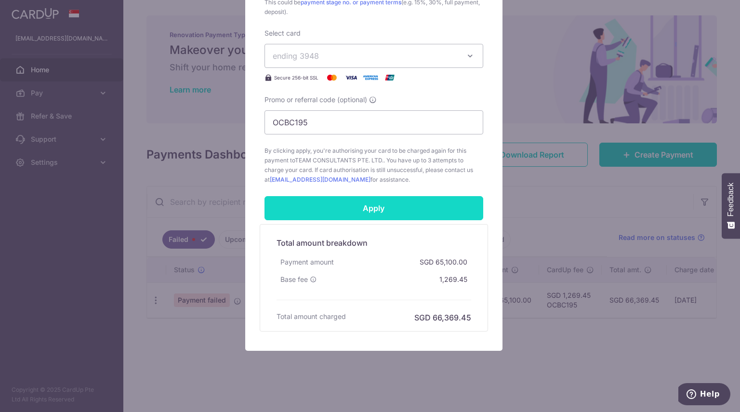  Describe the element at coordinates (443, 262) in the screenshot. I see `div: SGD 65,100.00` at that location.